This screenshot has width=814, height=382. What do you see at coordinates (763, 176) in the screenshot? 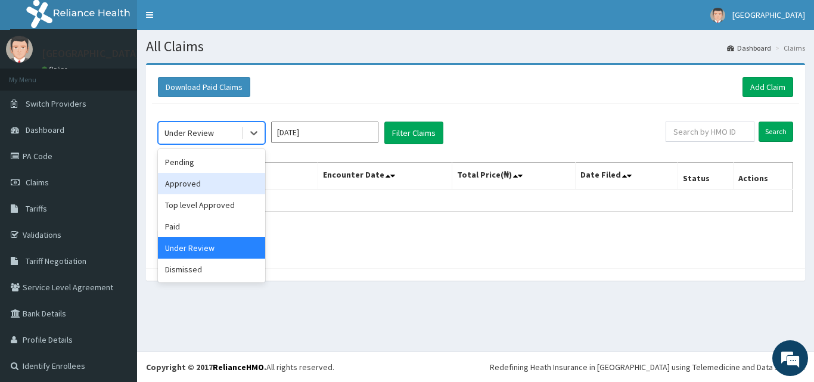
I see `th: Actions` at bounding box center [763, 176].